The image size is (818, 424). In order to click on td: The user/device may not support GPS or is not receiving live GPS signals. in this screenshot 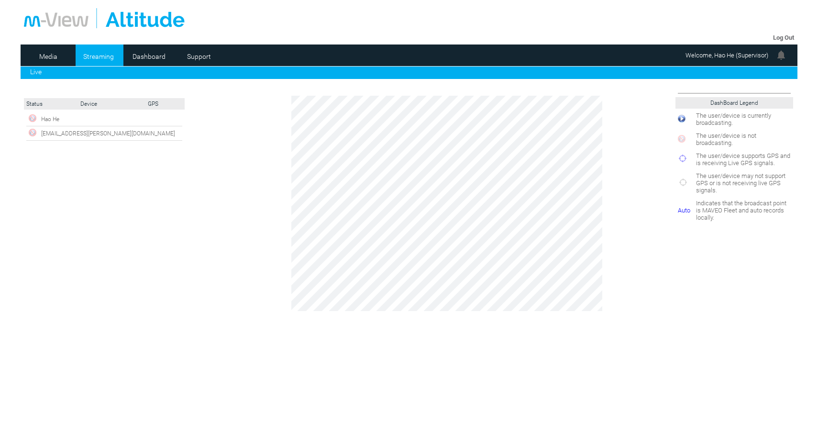, I will do `click(743, 183)`.